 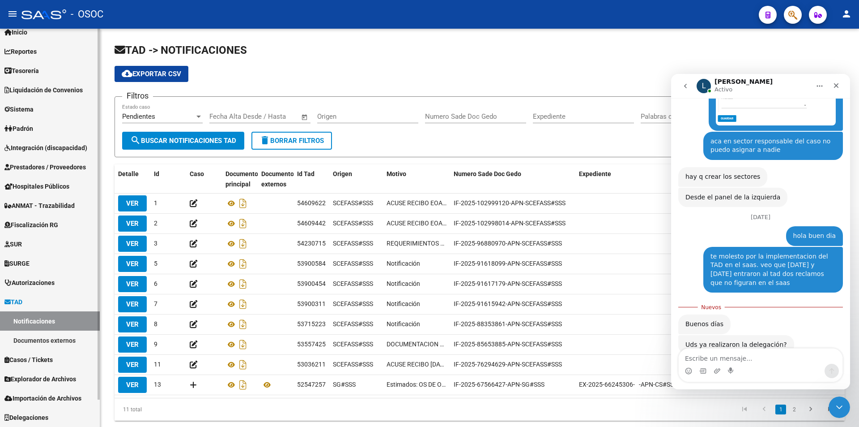 I want to click on button: Enviar un mensaje…, so click(x=161, y=297).